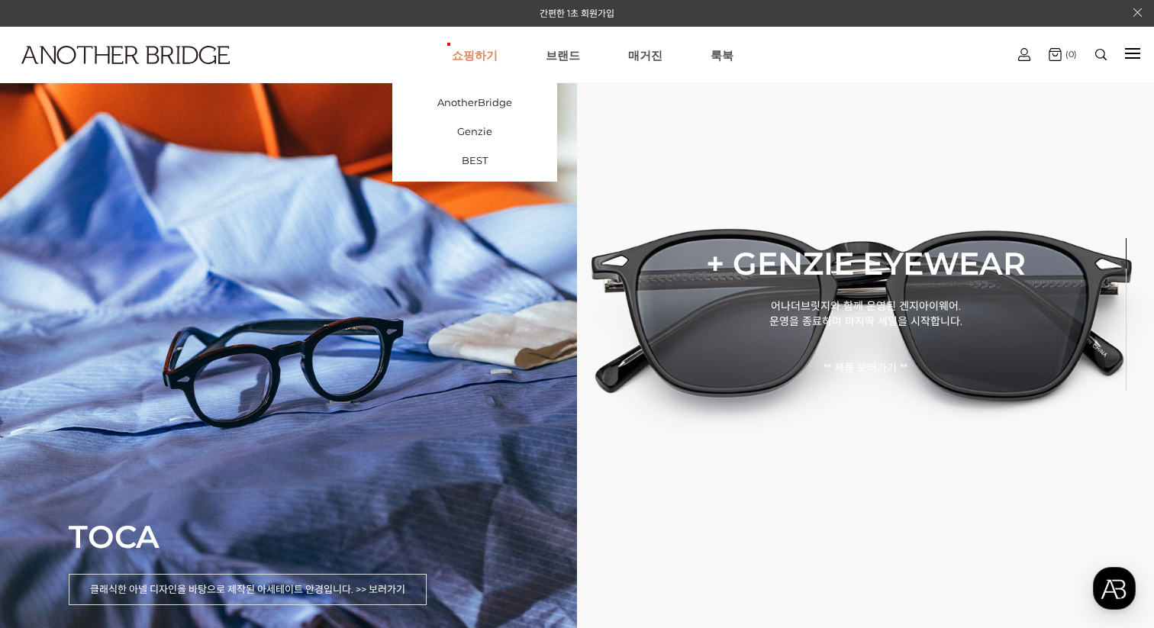 The image size is (1154, 628). What do you see at coordinates (149, 513) in the screenshot?
I see `span: 대화` at bounding box center [149, 513].